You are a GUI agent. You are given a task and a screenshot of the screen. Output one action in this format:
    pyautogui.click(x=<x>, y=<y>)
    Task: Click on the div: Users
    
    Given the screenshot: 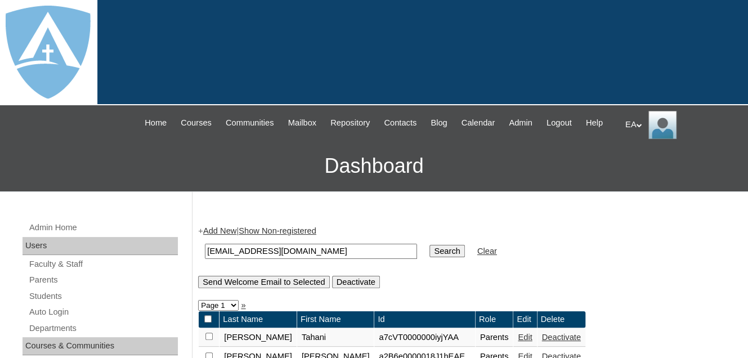 What is the action you would take?
    pyautogui.click(x=100, y=246)
    